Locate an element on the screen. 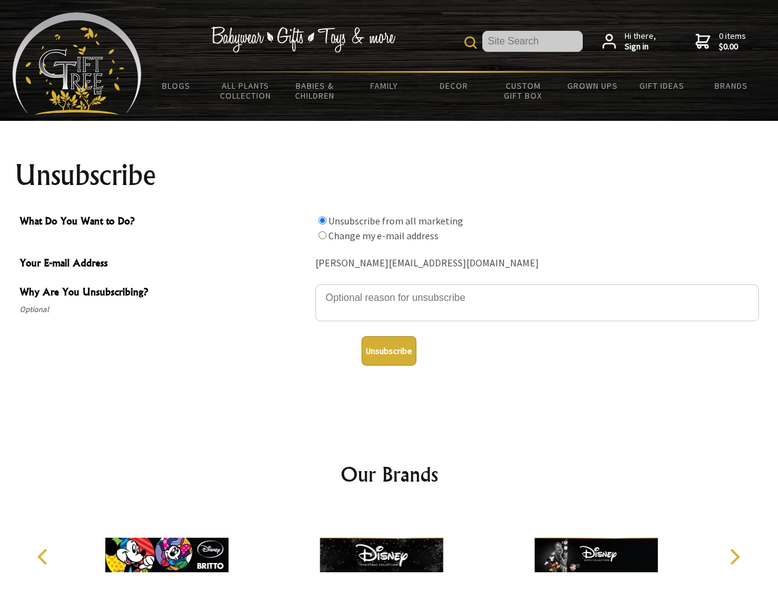 This screenshot has width=778, height=592. img: Babywear - Gifts - Toys & more is located at coordinates (303, 39).